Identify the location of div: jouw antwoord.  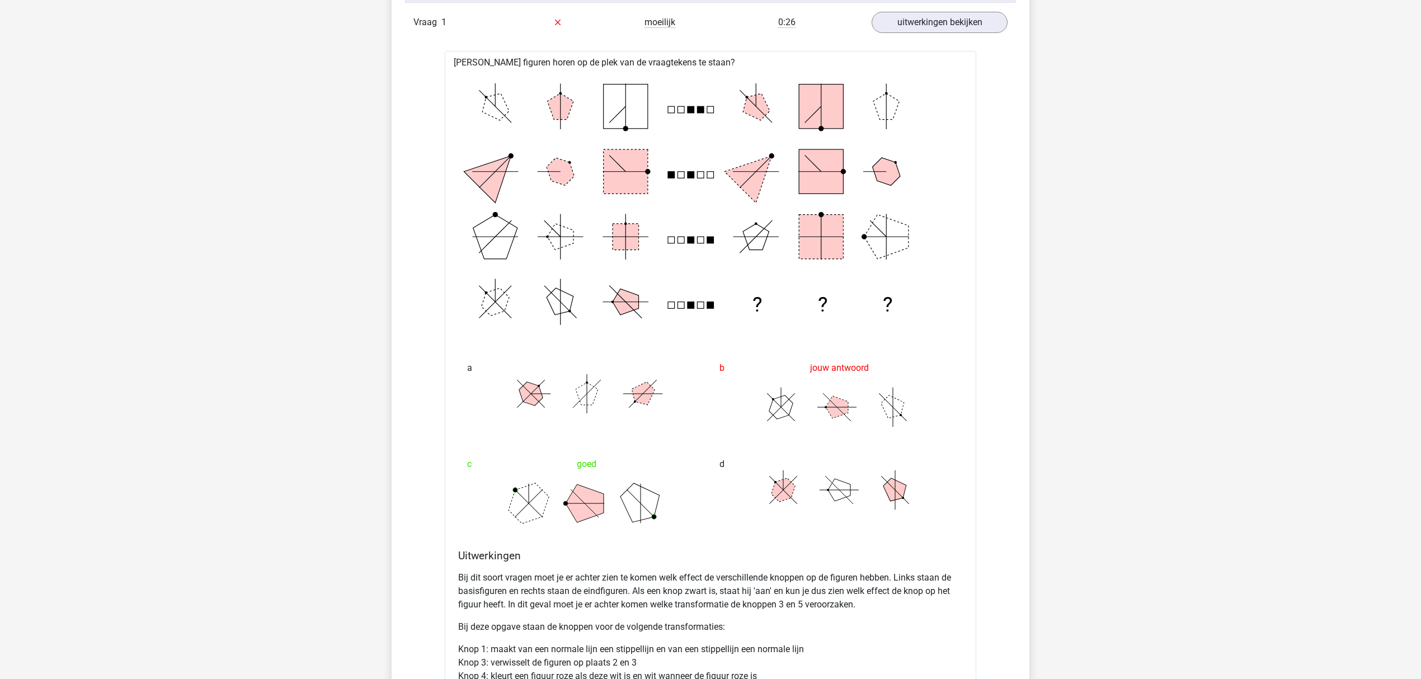
(836, 368).